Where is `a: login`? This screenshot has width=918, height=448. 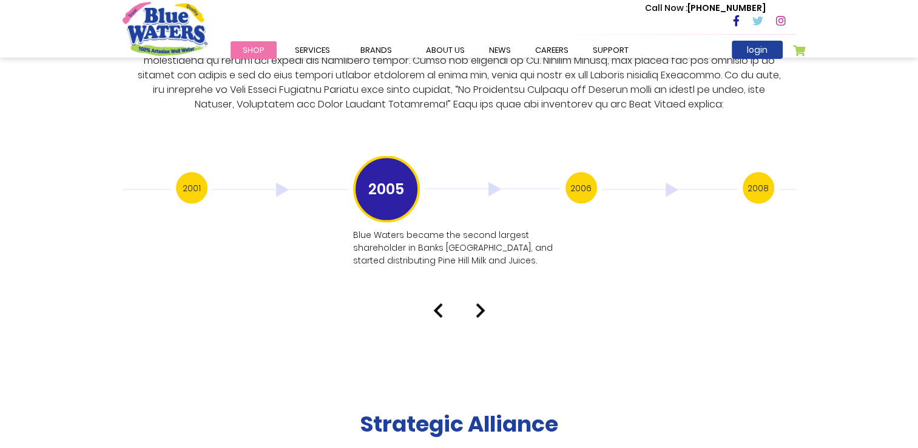 a: login is located at coordinates (758, 50).